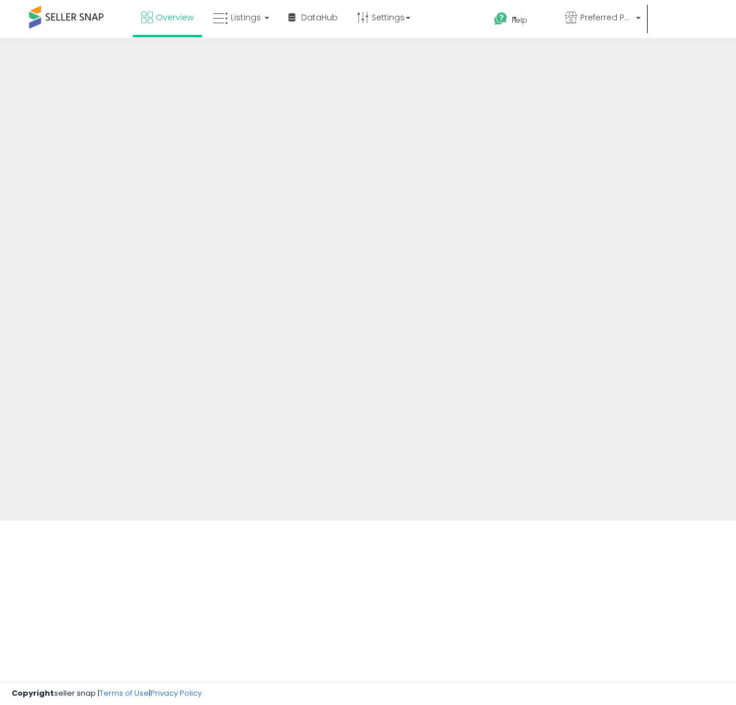  What do you see at coordinates (246, 17) in the screenshot?
I see `span: Listings` at bounding box center [246, 17].